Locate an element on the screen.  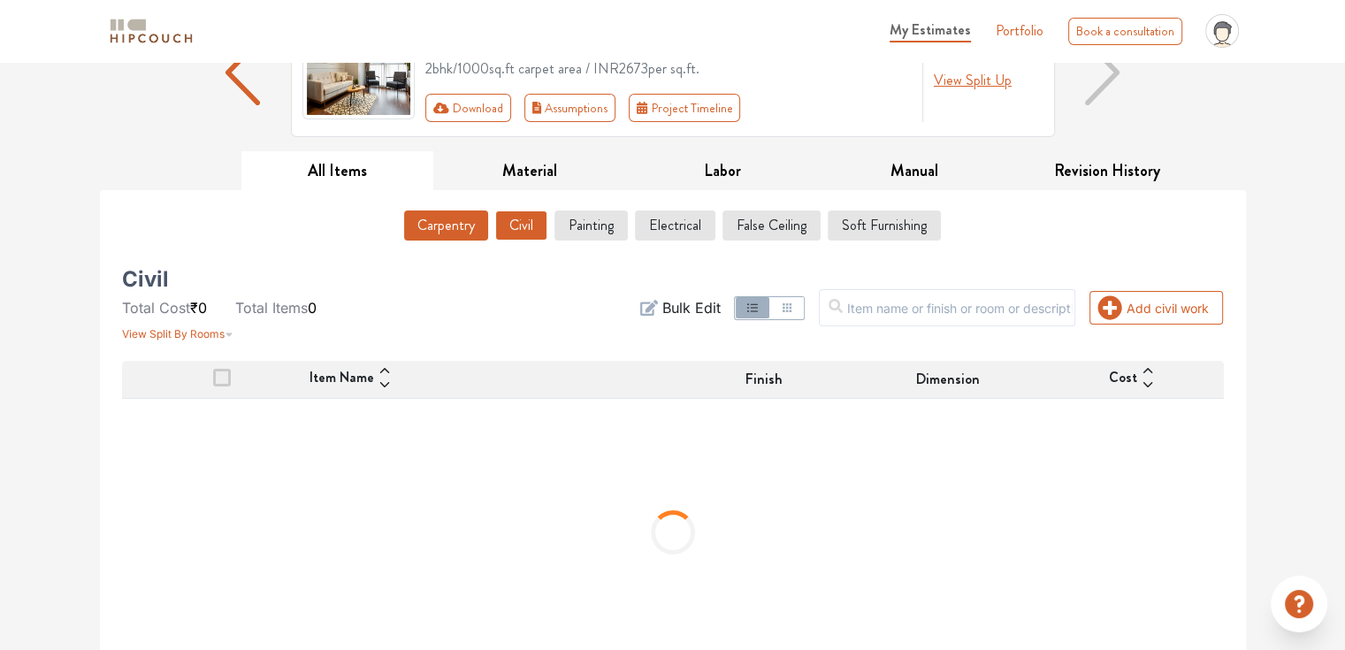
button: Carpentry is located at coordinates (446, 225).